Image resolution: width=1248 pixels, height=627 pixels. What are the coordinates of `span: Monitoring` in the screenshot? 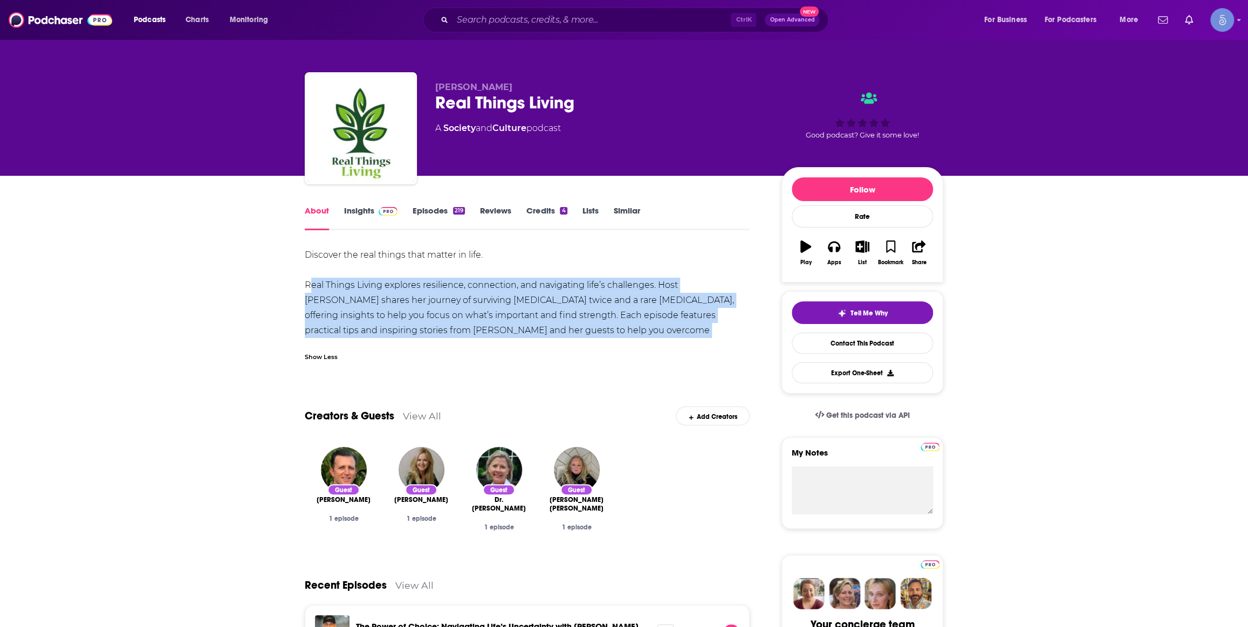 It's located at (249, 20).